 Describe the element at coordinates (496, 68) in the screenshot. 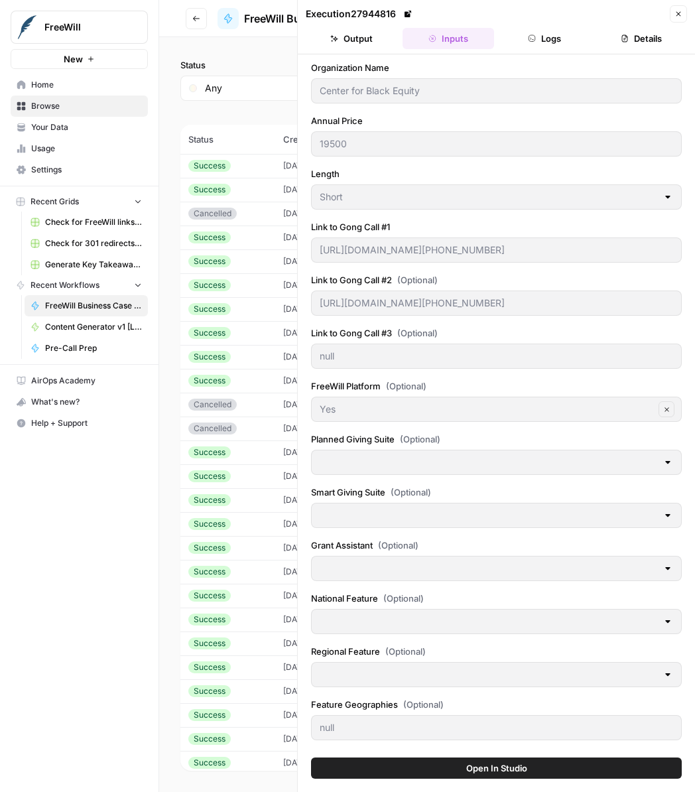

I see `label: Organization Name` at that location.